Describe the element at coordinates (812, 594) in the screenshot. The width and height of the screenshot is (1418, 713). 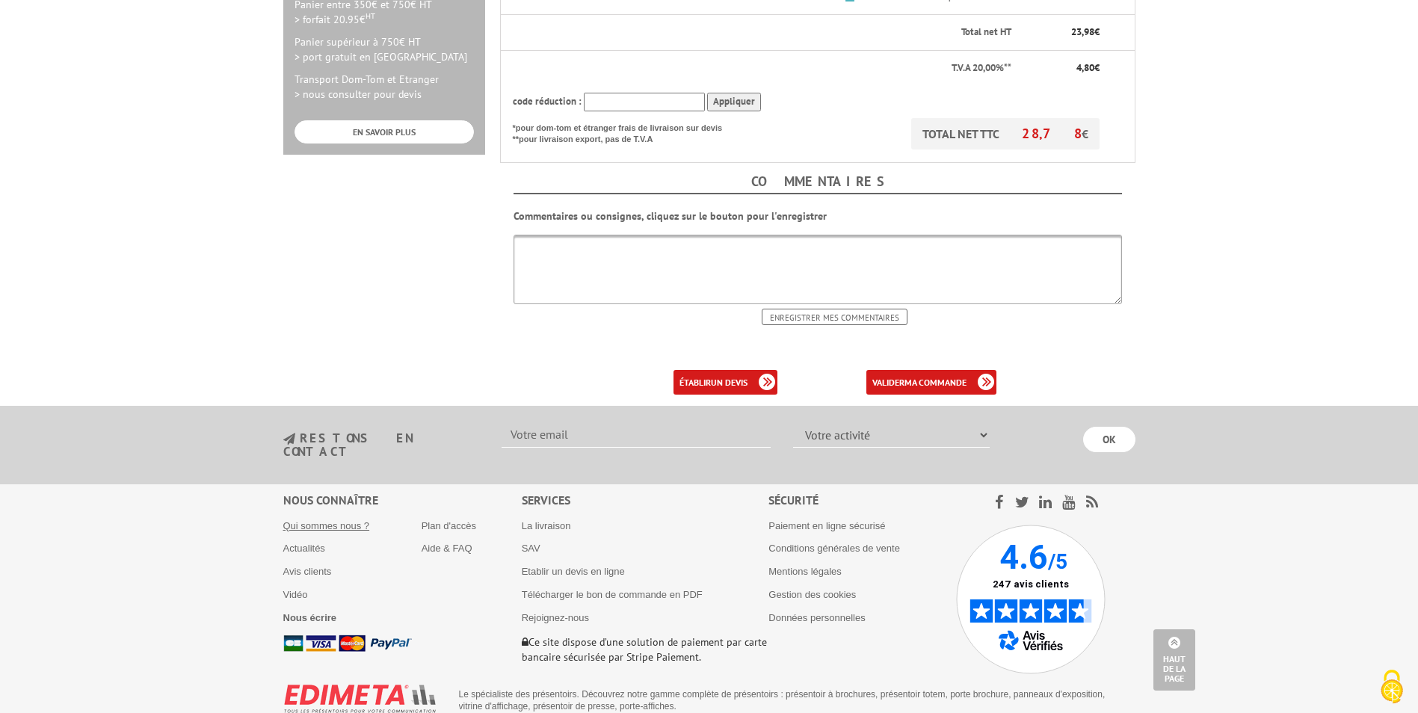
I see `a: Gestion des cookies` at that location.